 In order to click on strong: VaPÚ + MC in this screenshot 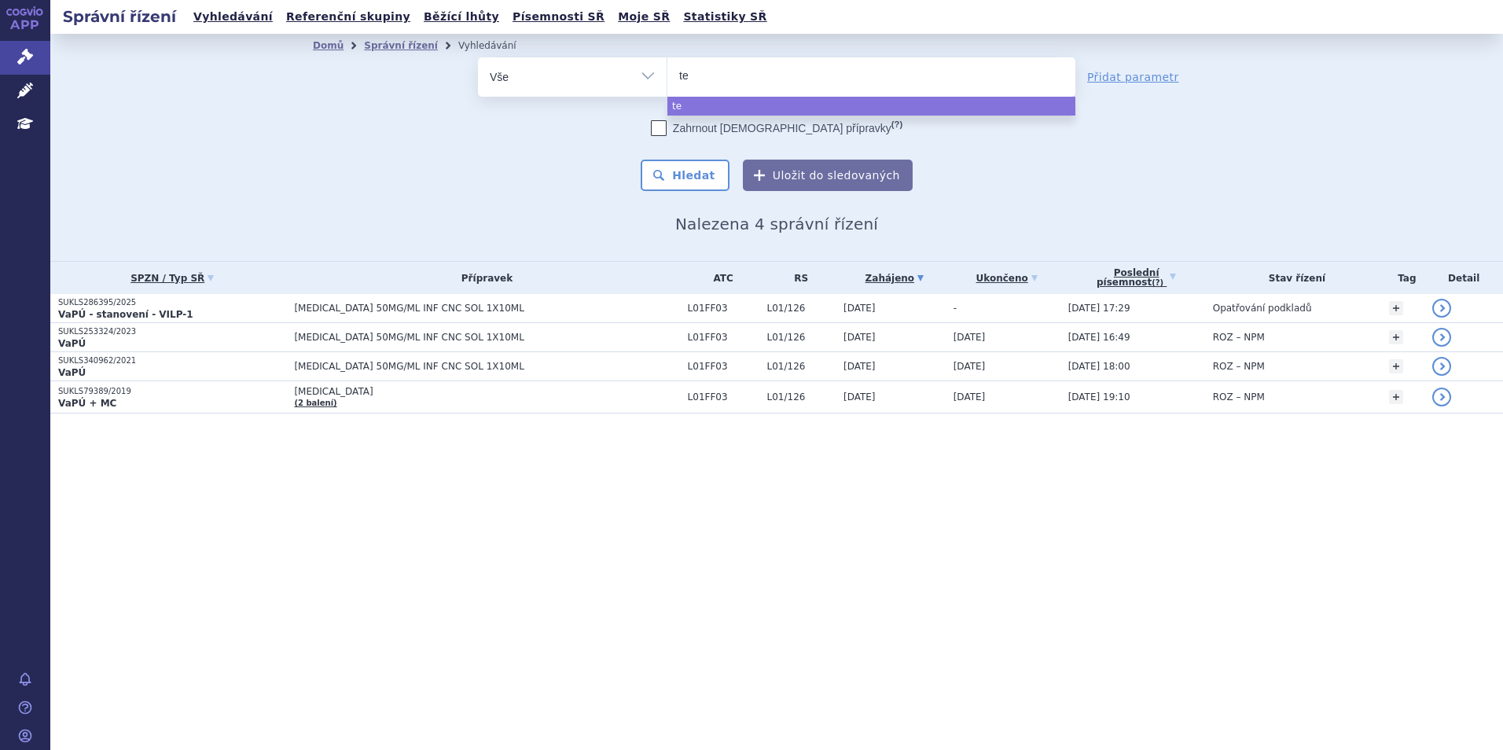, I will do `click(87, 403)`.